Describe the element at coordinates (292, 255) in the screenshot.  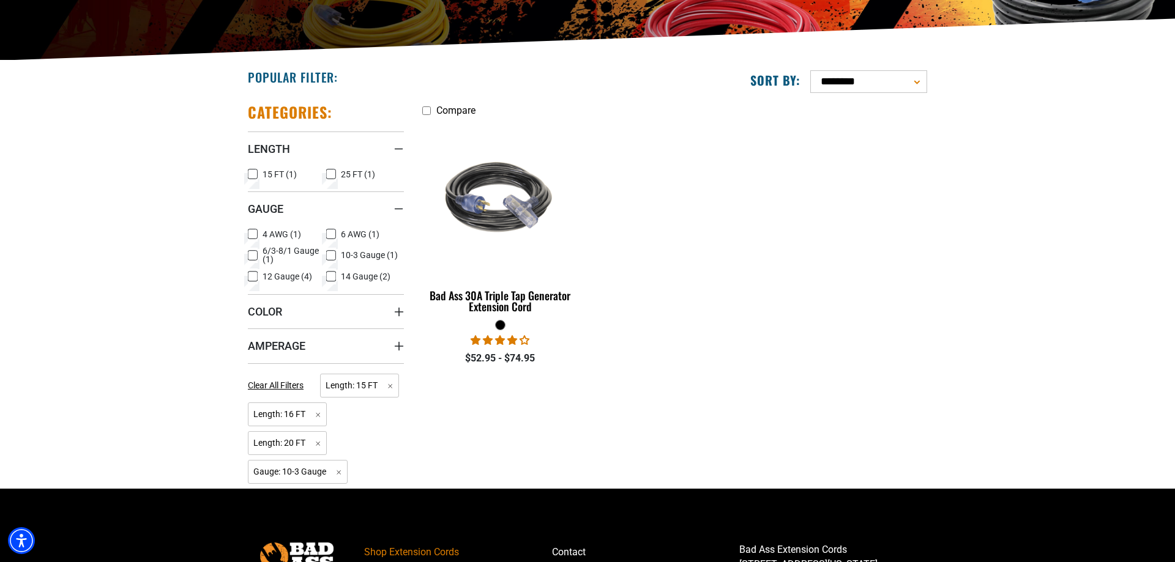
I see `span: 6/3-8/1 Gauge (1)` at that location.